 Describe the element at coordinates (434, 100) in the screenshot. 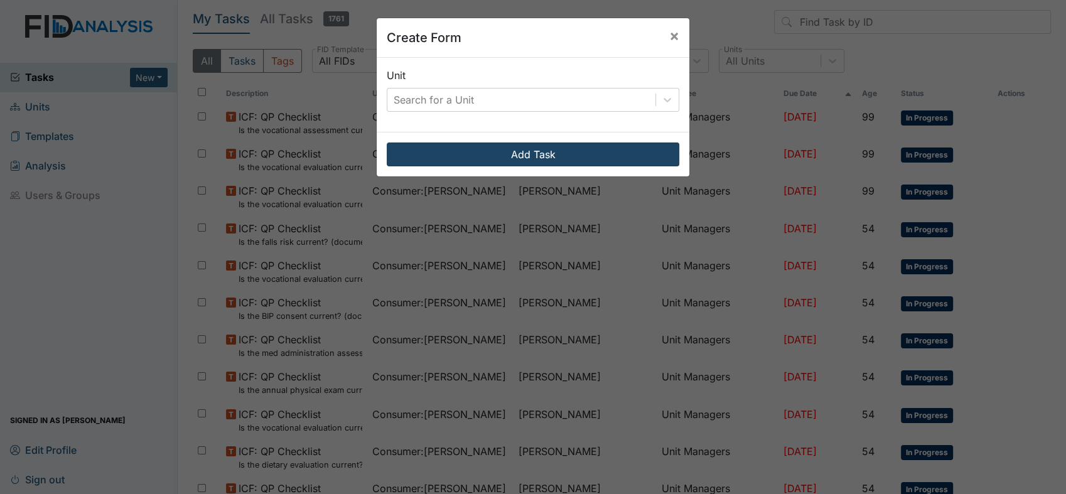

I see `div: Search for a Unit` at that location.